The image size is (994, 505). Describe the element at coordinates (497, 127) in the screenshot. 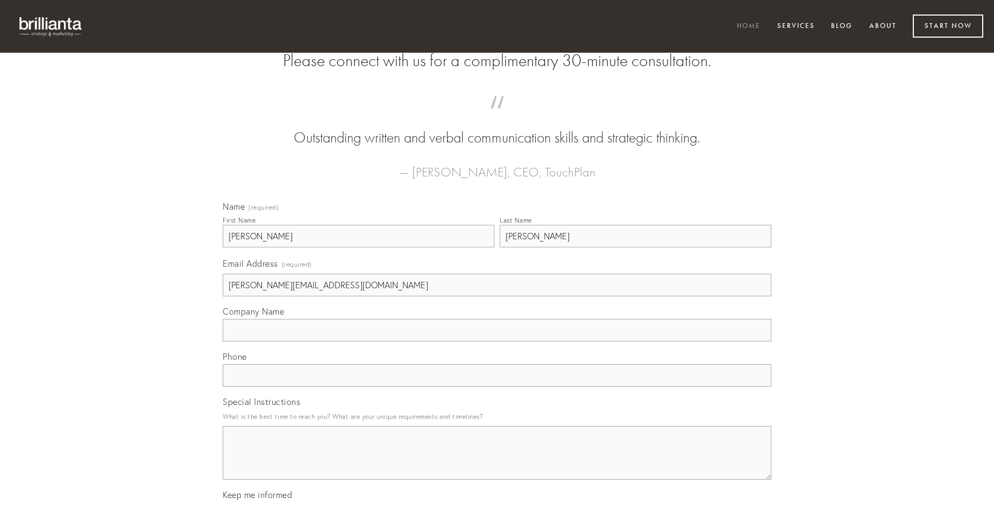

I see `blockquote: Outstanding written and verbal communication skills and strategic thinking.` at that location.